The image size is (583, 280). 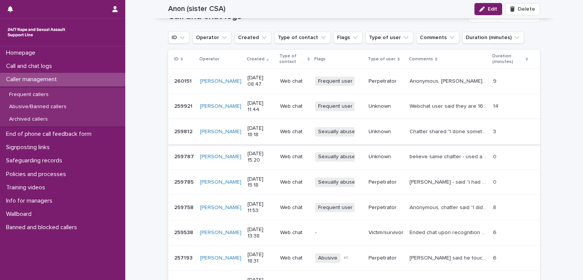 I want to click on button: Created, so click(x=253, y=38).